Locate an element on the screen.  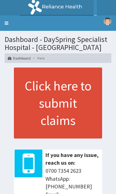
b: If you have any issue, reach us on: is located at coordinates (72, 159).